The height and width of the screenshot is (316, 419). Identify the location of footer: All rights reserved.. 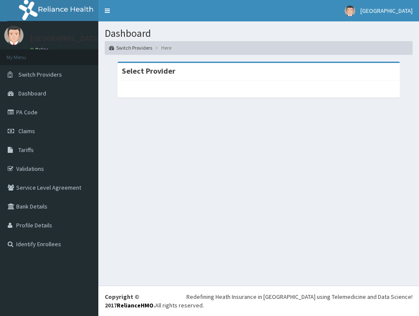
(259, 300).